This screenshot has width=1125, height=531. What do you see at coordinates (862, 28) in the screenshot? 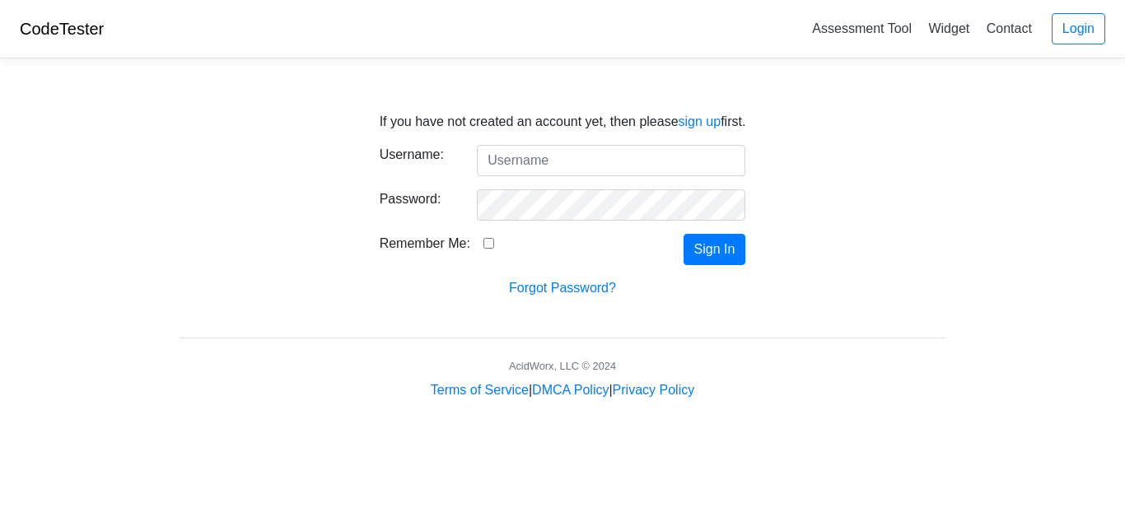
I see `a: Assessment Tool` at bounding box center [862, 28].